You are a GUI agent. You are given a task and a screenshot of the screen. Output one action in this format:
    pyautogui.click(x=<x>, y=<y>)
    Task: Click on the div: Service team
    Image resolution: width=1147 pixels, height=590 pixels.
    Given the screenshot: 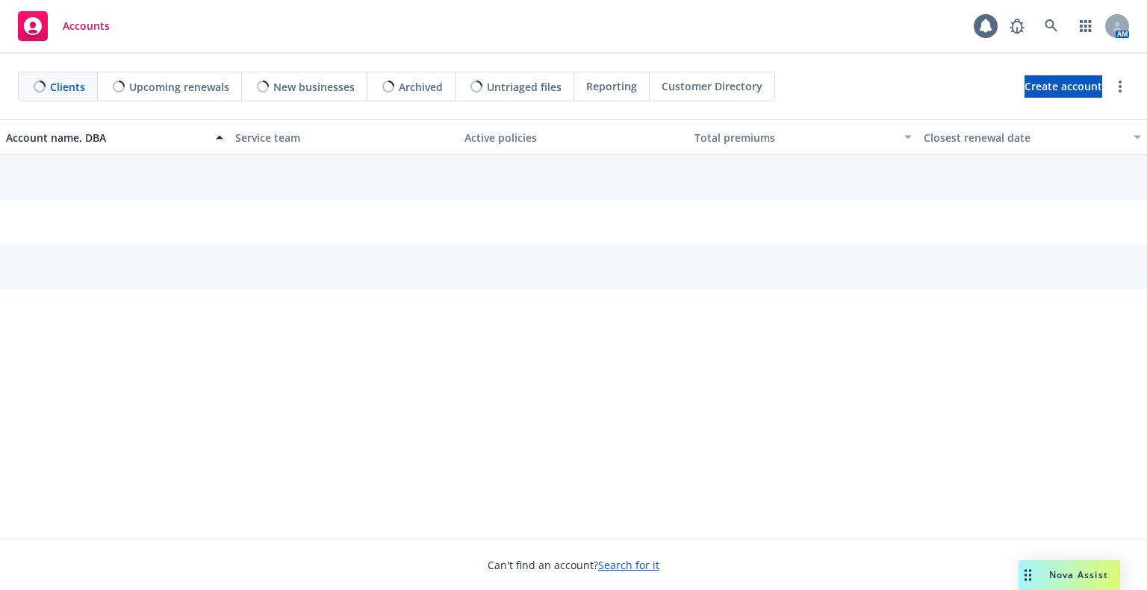 What is the action you would take?
    pyautogui.click(x=343, y=137)
    